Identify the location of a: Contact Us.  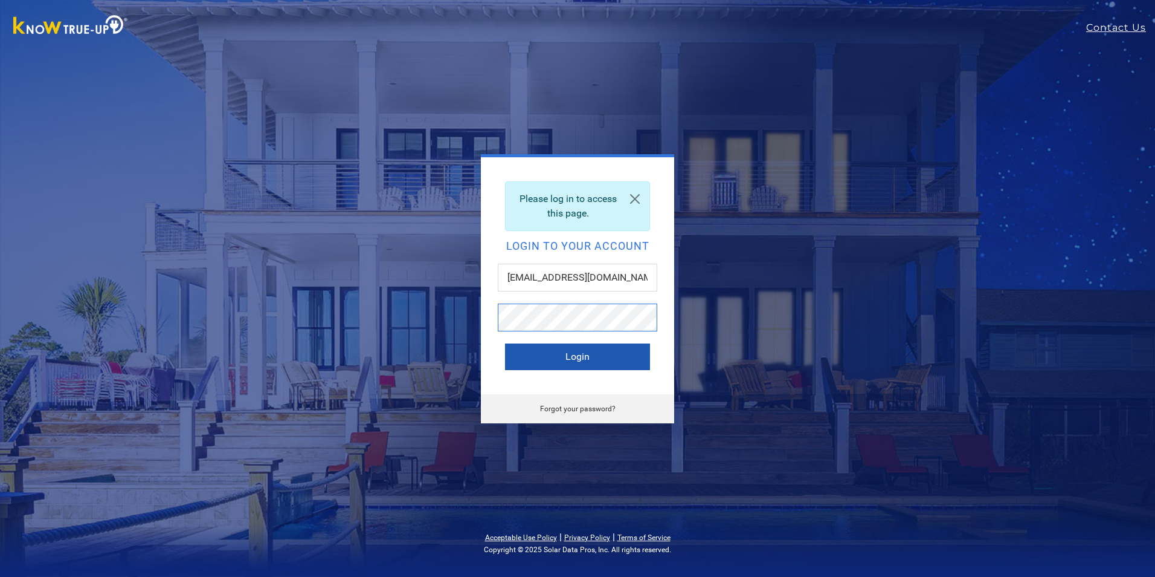
(1121, 28).